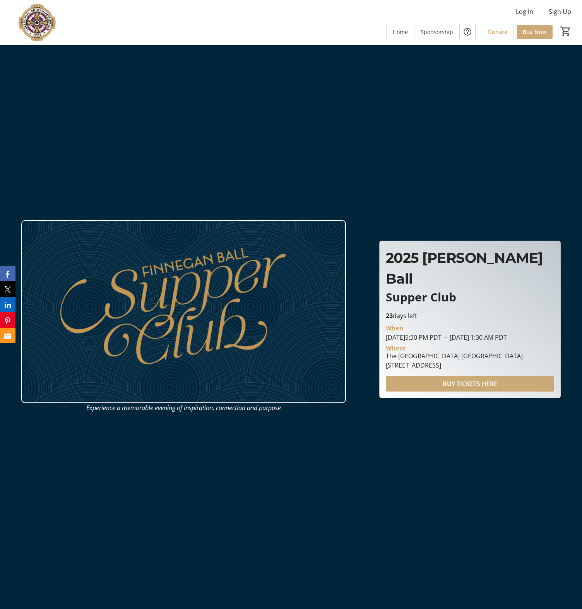 The image size is (582, 609). I want to click on span: 23, so click(389, 316).